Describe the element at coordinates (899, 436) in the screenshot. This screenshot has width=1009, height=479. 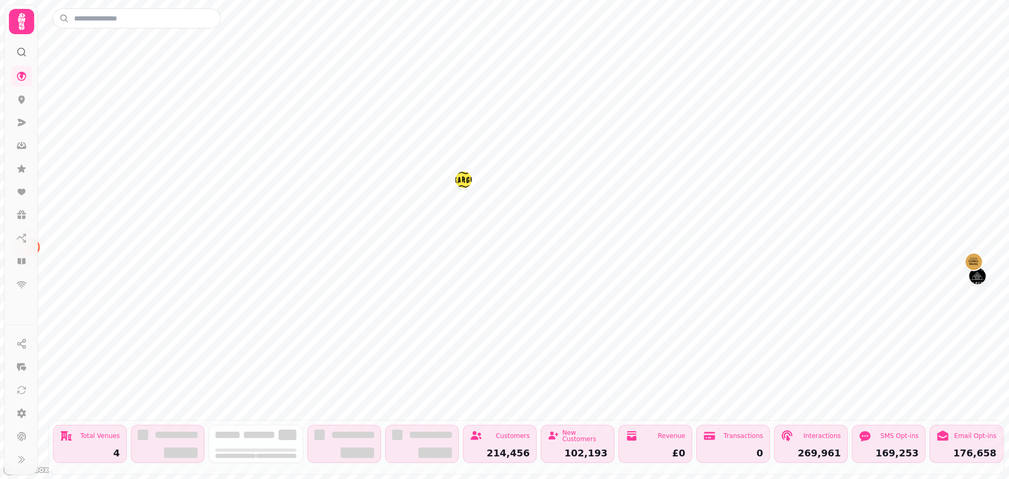
I see `div: SMS Opt-ins` at that location.